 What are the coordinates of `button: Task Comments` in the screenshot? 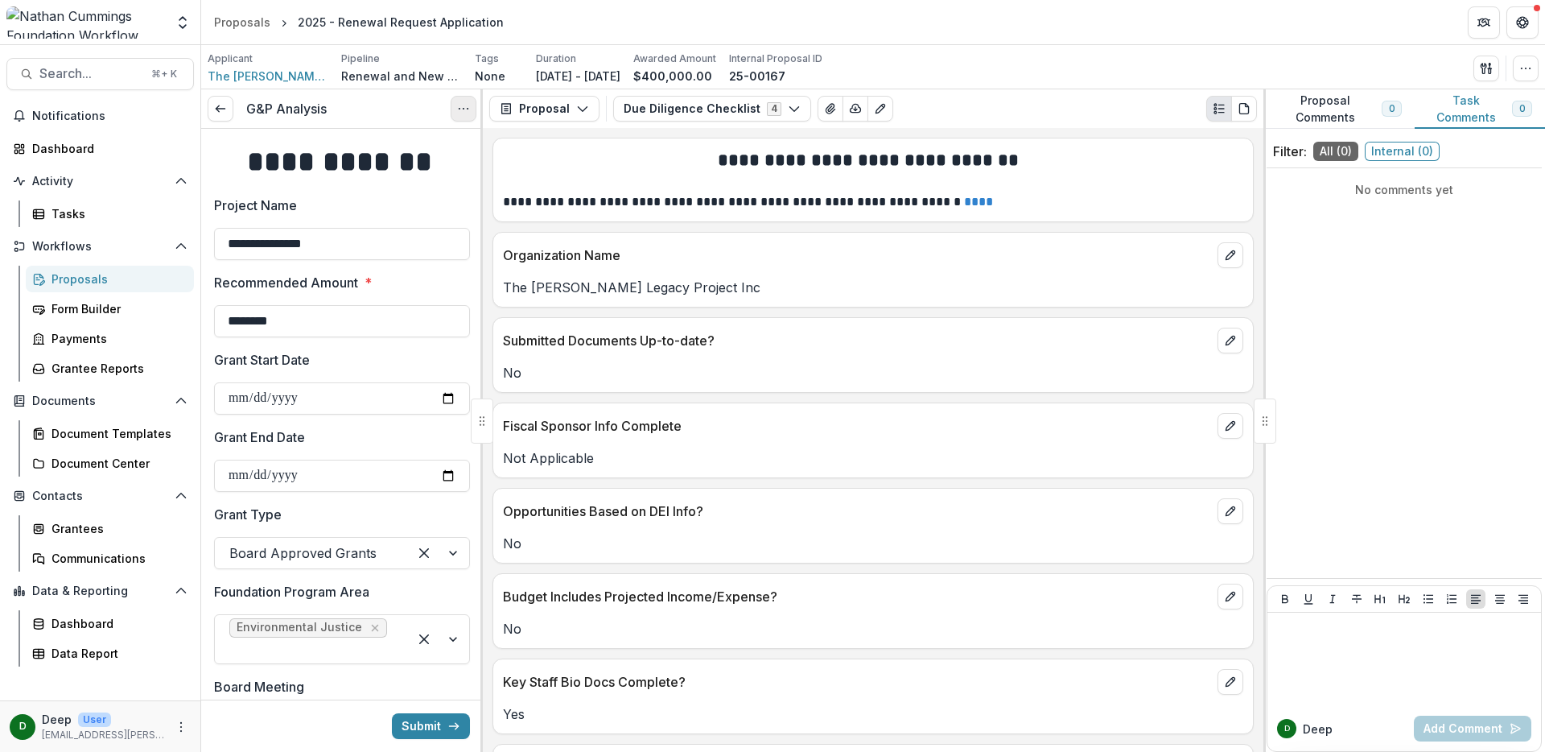 It's located at (1480, 109).